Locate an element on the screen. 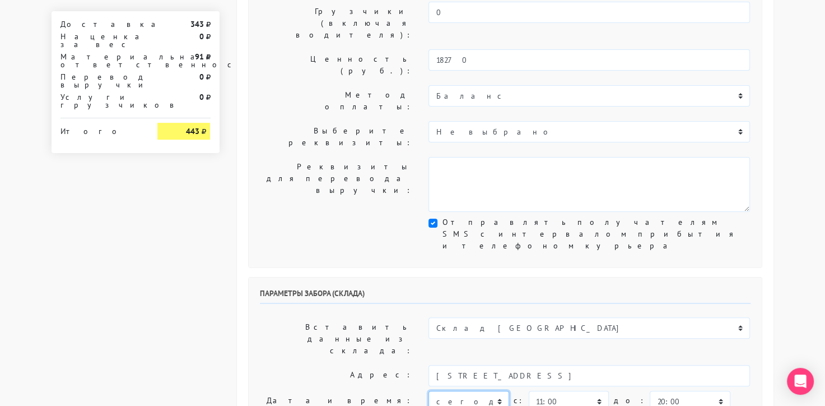 The image size is (825, 406). label: Метод оплаты: is located at coordinates (336, 101).